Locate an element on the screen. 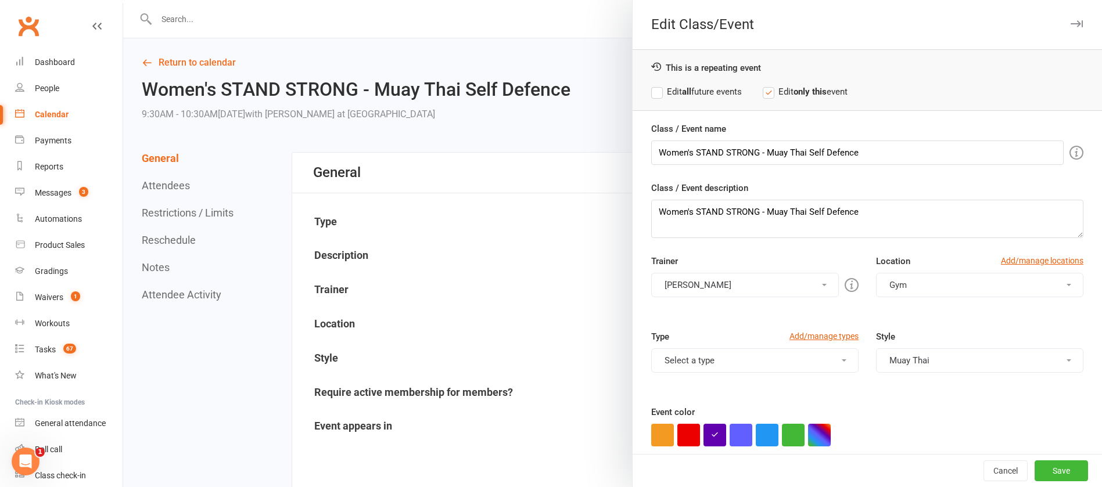  button: Cancel is located at coordinates (1006, 471).